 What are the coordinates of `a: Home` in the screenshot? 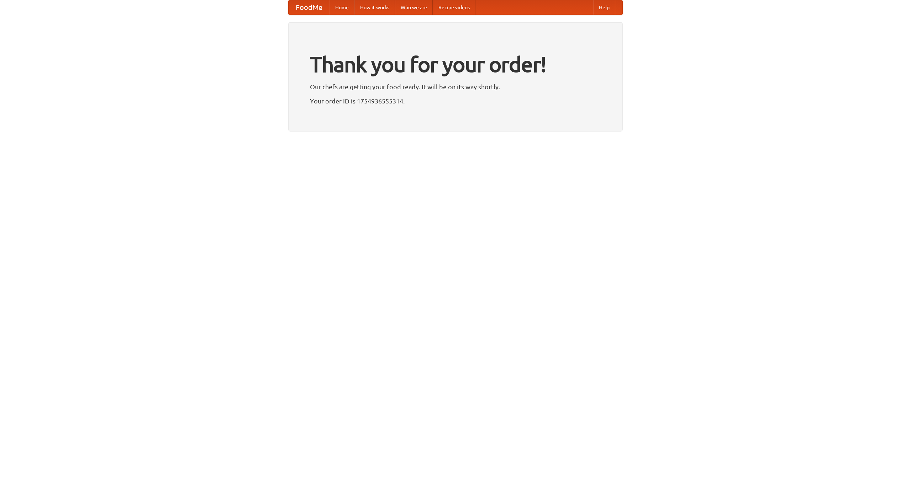 It's located at (342, 7).